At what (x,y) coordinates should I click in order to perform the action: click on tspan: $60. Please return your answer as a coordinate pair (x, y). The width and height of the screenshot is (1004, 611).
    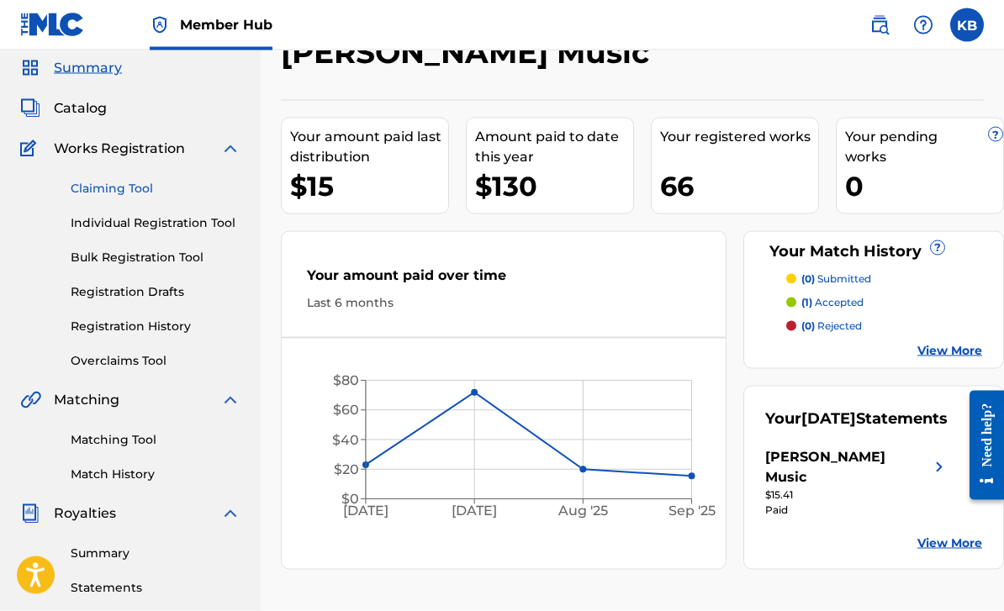
    Looking at the image, I should click on (346, 410).